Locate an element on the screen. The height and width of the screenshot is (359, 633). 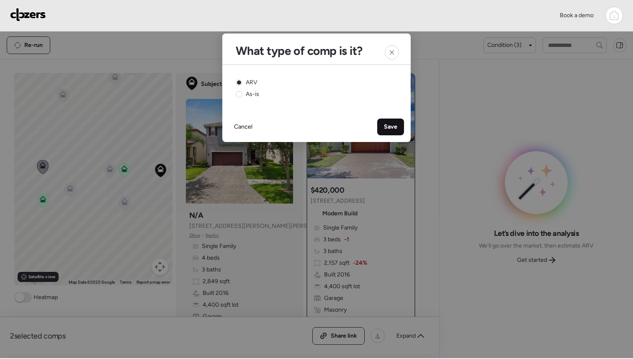
span: Book a demo is located at coordinates (576, 15).